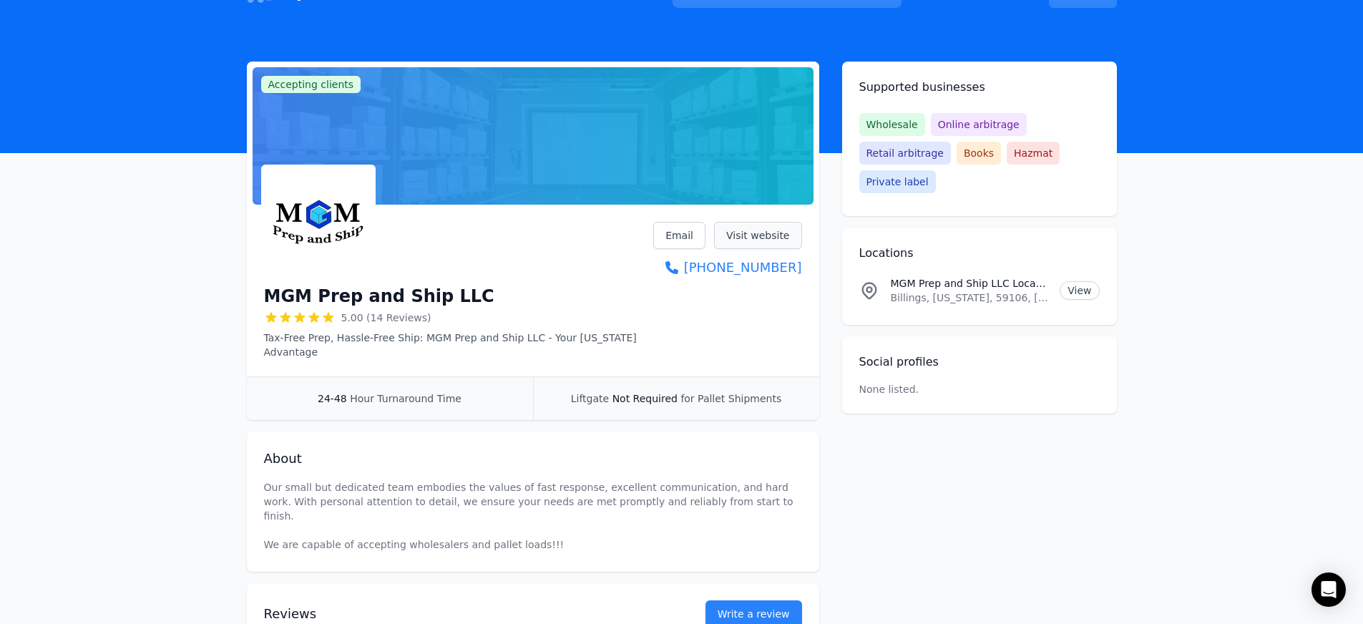 The height and width of the screenshot is (624, 1363). I want to click on div: Open Intercom Messenger, so click(1329, 590).